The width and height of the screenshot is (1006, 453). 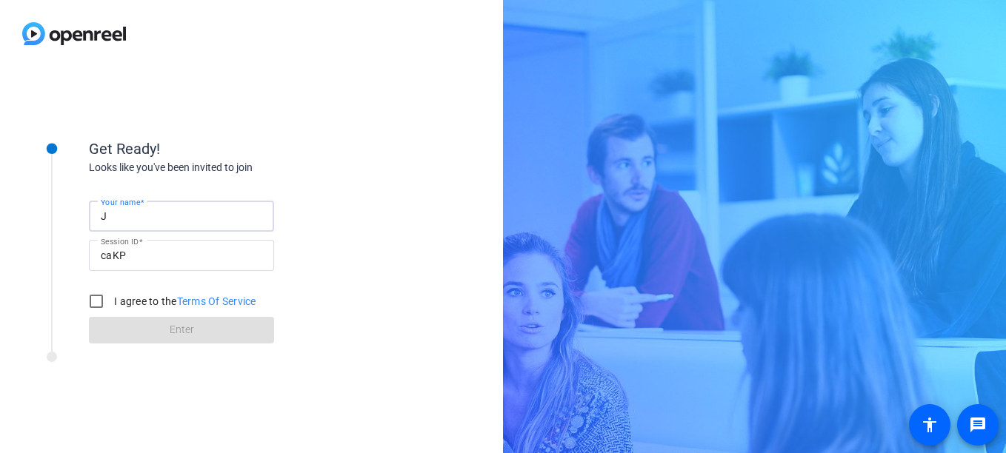 I want to click on mat-icon: message, so click(x=977, y=425).